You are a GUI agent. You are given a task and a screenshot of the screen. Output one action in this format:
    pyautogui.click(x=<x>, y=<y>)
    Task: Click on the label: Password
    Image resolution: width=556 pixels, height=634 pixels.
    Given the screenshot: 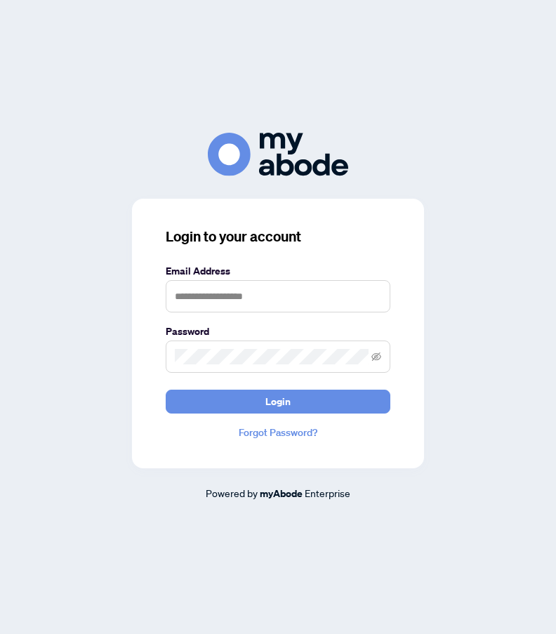 What is the action you would take?
    pyautogui.click(x=278, y=331)
    